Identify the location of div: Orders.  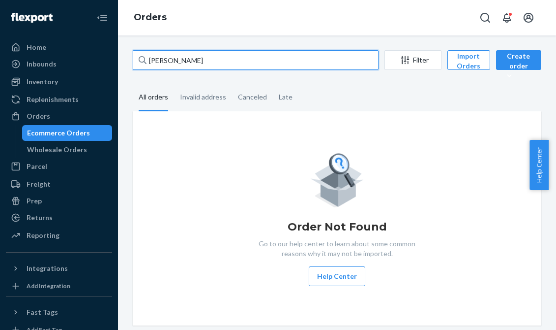
(38, 116).